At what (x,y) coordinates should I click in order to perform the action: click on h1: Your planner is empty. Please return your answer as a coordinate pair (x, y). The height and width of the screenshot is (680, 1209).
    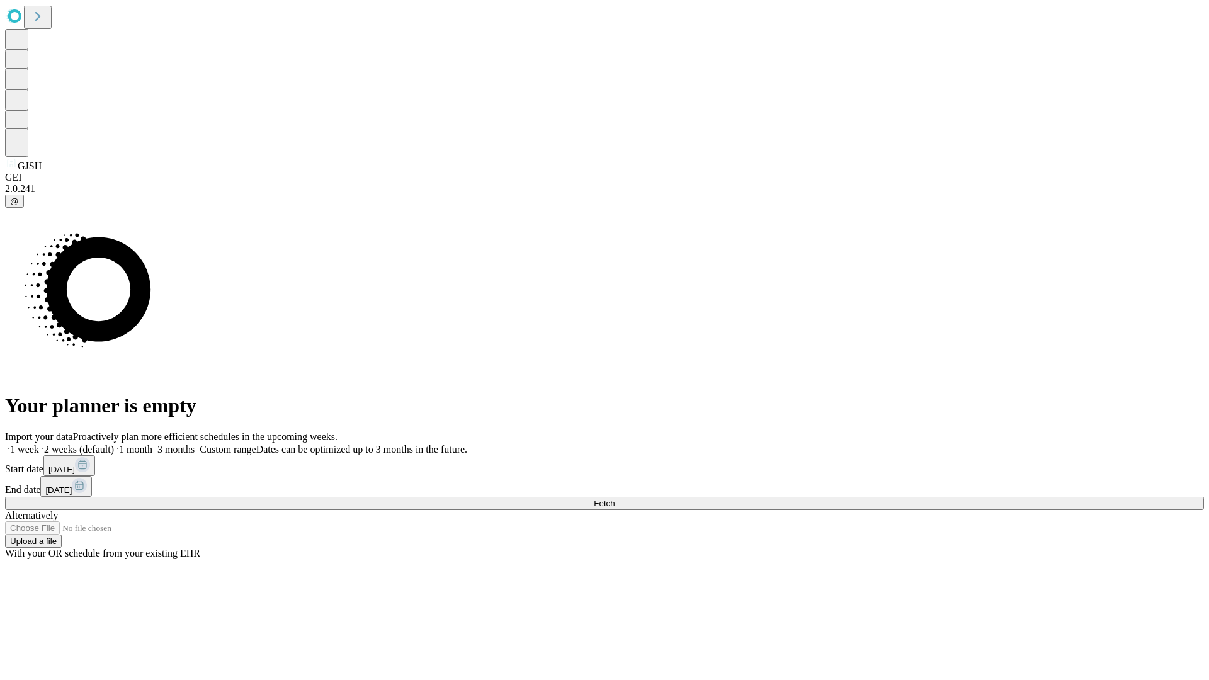
    Looking at the image, I should click on (605, 406).